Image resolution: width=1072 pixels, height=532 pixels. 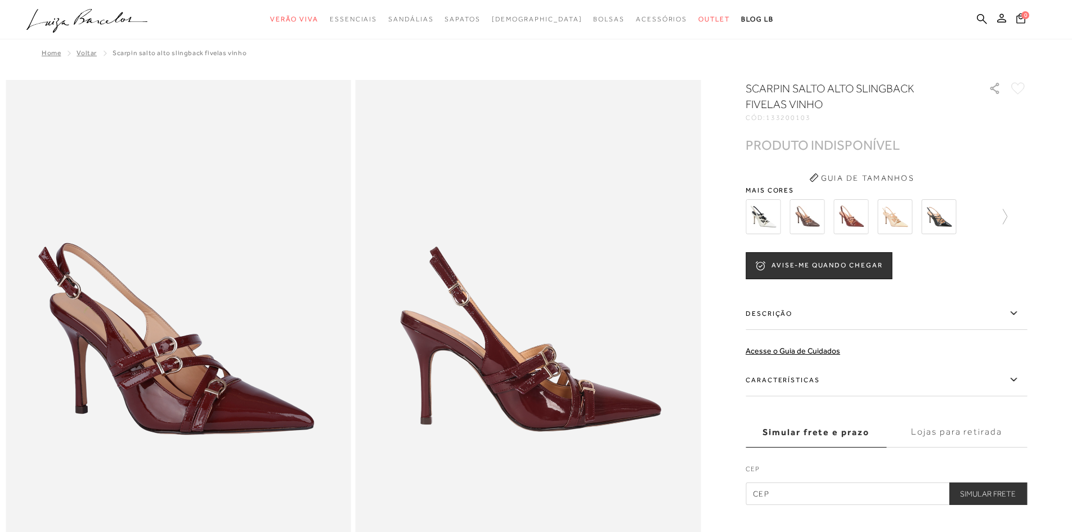 I want to click on span: Essenciais, so click(x=353, y=19).